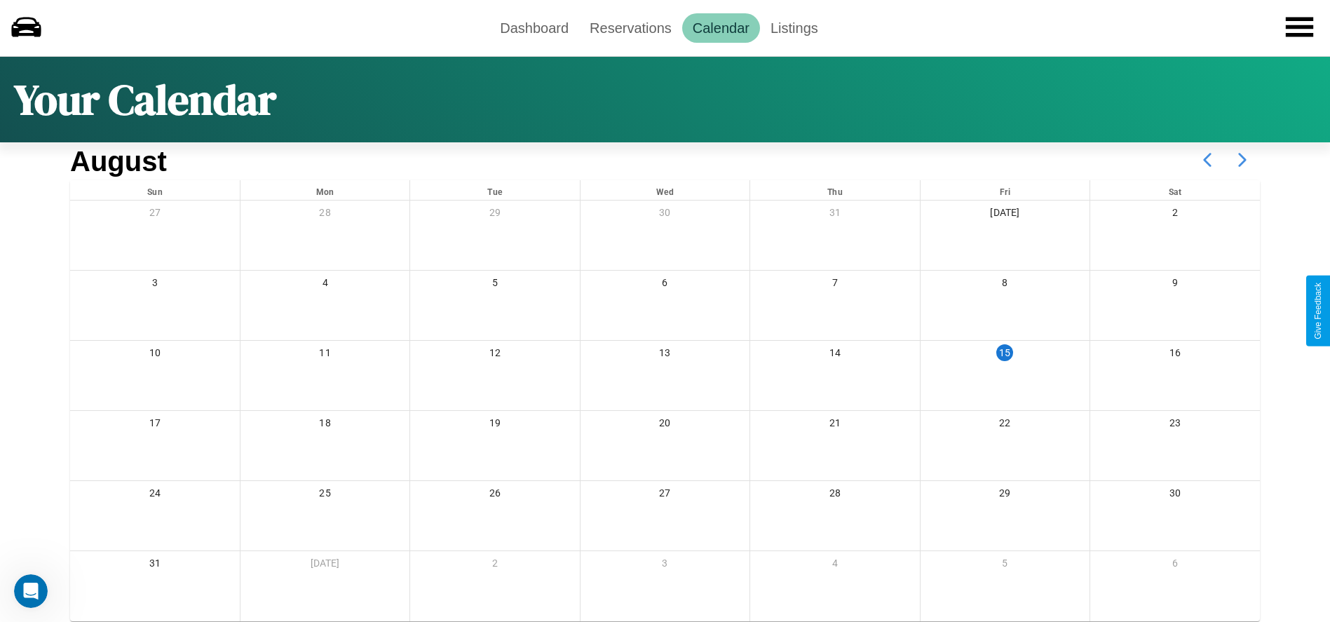 This screenshot has height=622, width=1330. What do you see at coordinates (665, 425) in the screenshot?
I see `div: 20` at bounding box center [665, 425].